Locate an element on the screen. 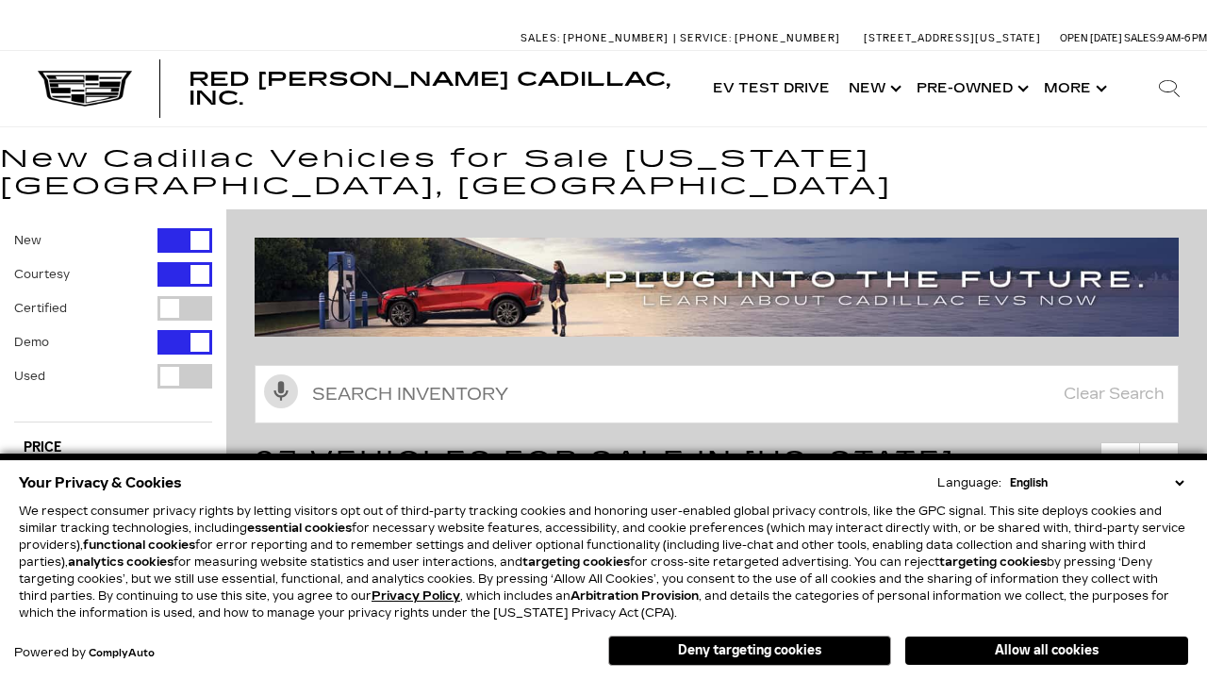 The width and height of the screenshot is (1207, 679). label: Certified is located at coordinates (41, 308).